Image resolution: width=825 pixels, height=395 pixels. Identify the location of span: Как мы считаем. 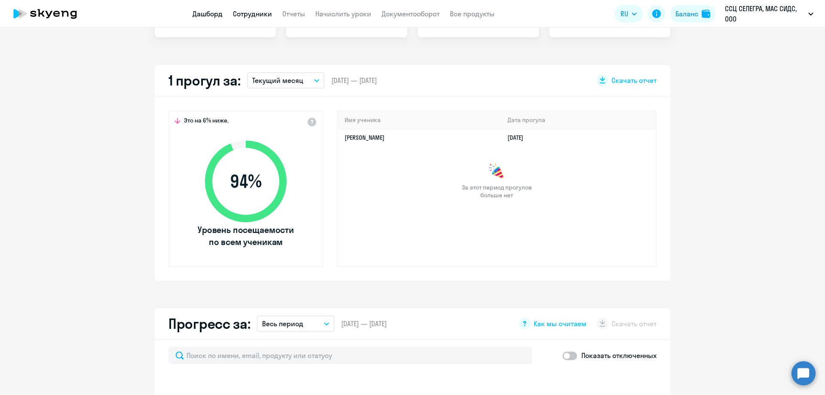
(560, 323).